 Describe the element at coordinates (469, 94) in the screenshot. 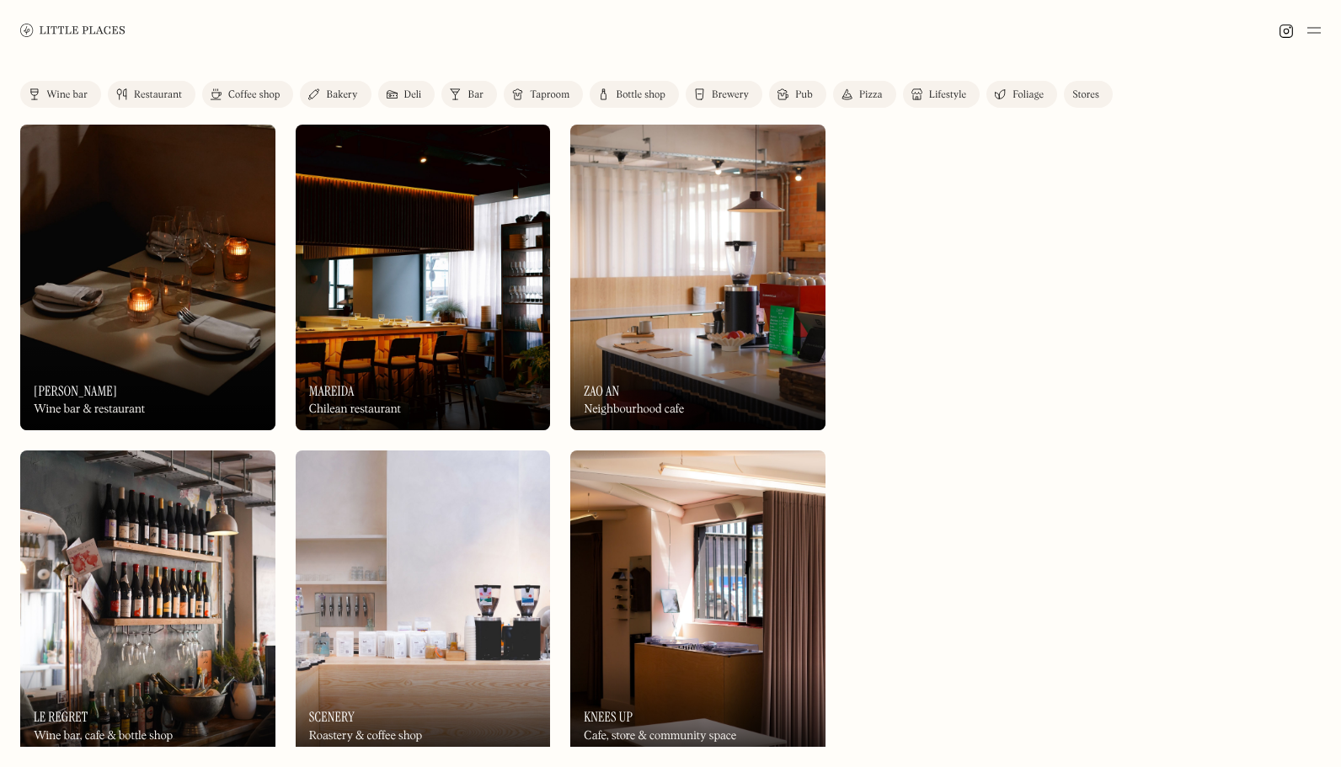

I see `a: Bar` at that location.